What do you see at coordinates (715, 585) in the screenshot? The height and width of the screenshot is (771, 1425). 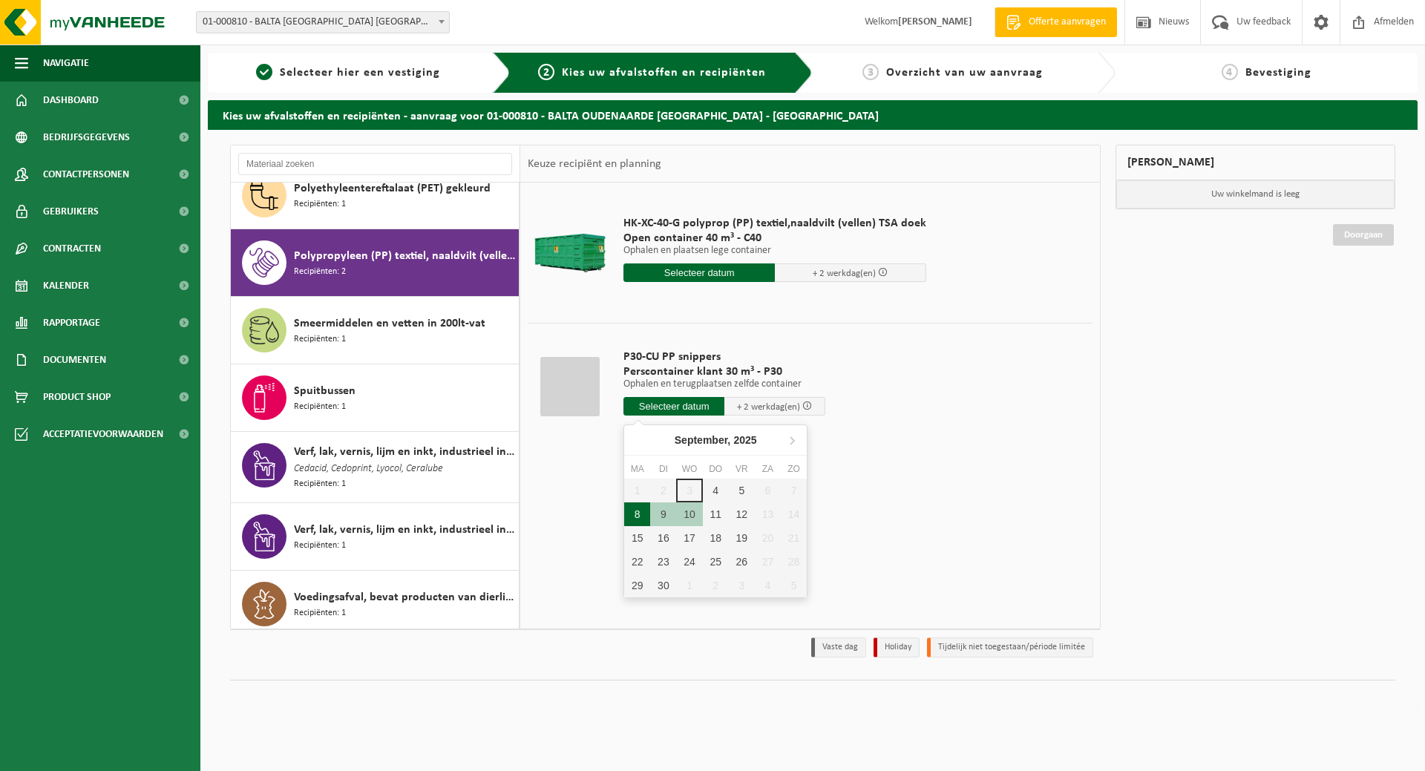 I see `div: 2` at bounding box center [715, 585].